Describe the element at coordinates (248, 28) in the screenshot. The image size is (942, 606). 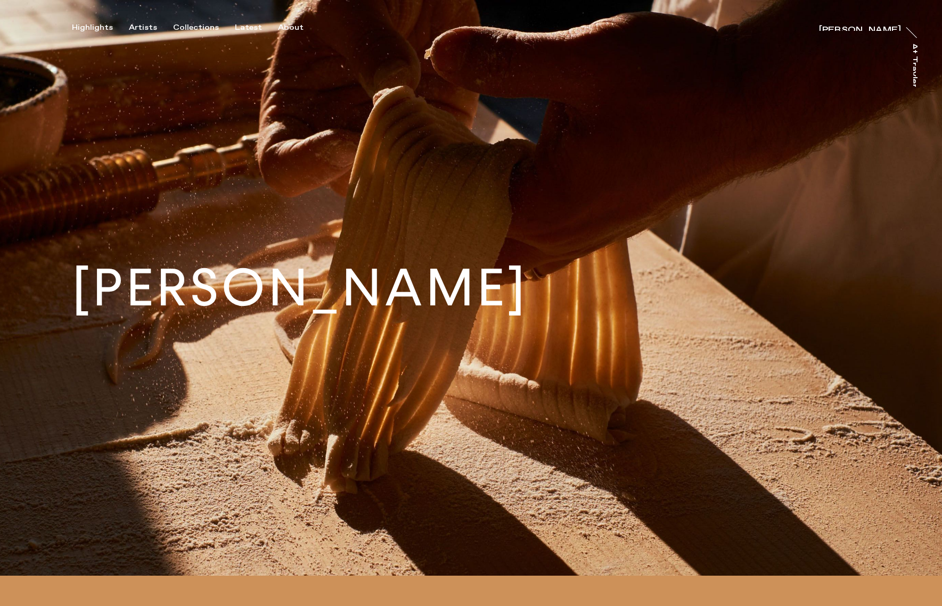
I see `div: Latest` at that location.